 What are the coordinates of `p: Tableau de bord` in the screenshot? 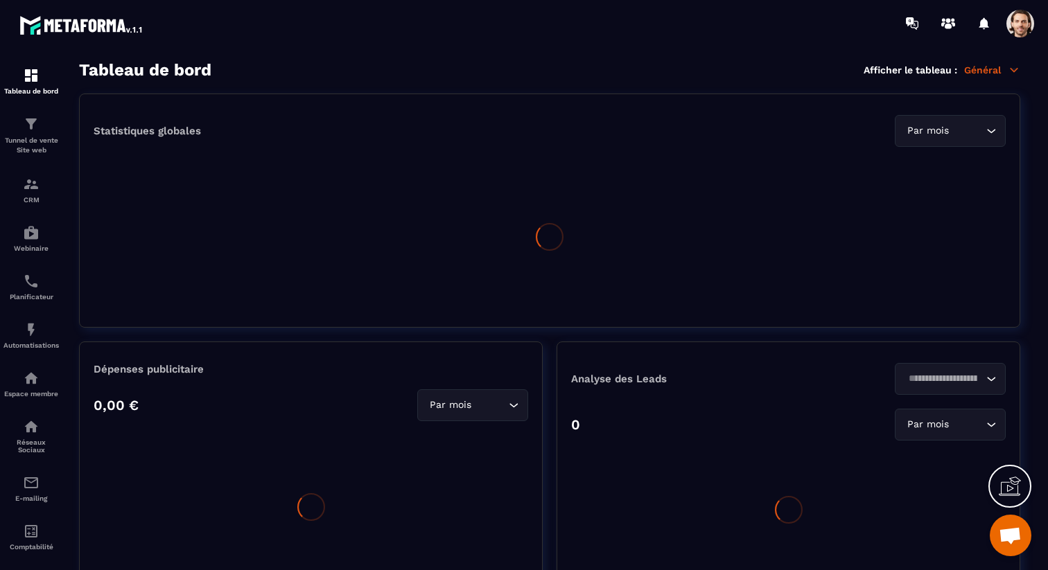 It's located at (31, 91).